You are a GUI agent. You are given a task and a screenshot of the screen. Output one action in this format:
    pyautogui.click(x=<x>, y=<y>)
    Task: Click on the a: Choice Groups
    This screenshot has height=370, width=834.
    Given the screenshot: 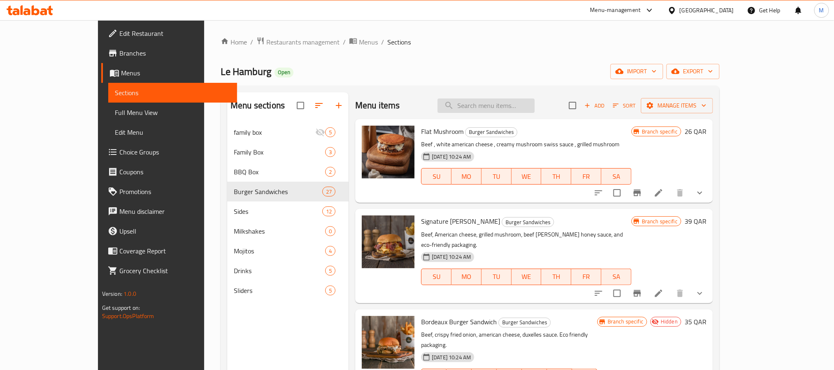 What is the action you would take?
    pyautogui.click(x=169, y=152)
    